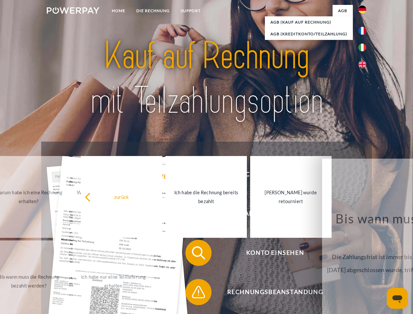  What do you see at coordinates (113, 197) in the screenshot?
I see `a: Was habe ich noch offen, ist meine Zahlung eingegangen?` at bounding box center [113, 197].